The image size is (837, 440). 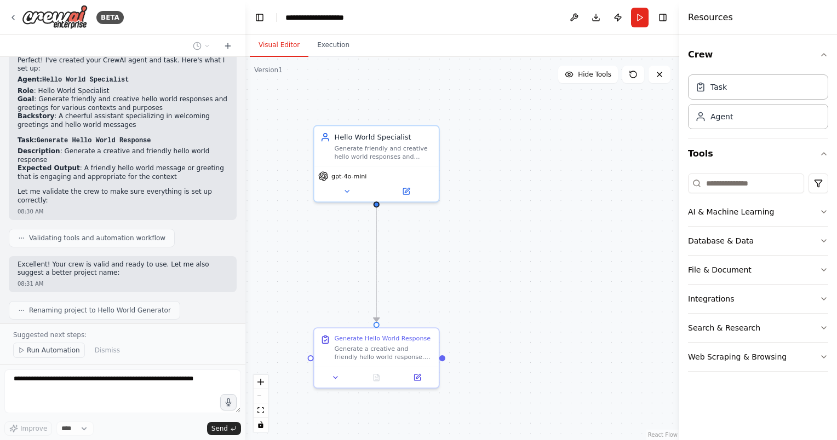 What do you see at coordinates (268, 70) in the screenshot?
I see `div: Version 1` at bounding box center [268, 70].